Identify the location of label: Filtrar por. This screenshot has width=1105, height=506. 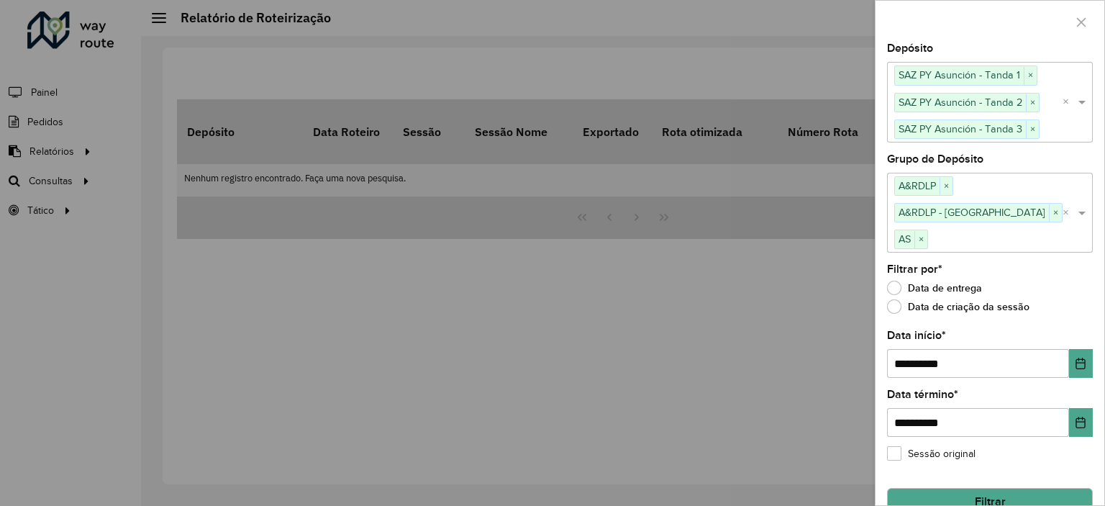
(915, 269).